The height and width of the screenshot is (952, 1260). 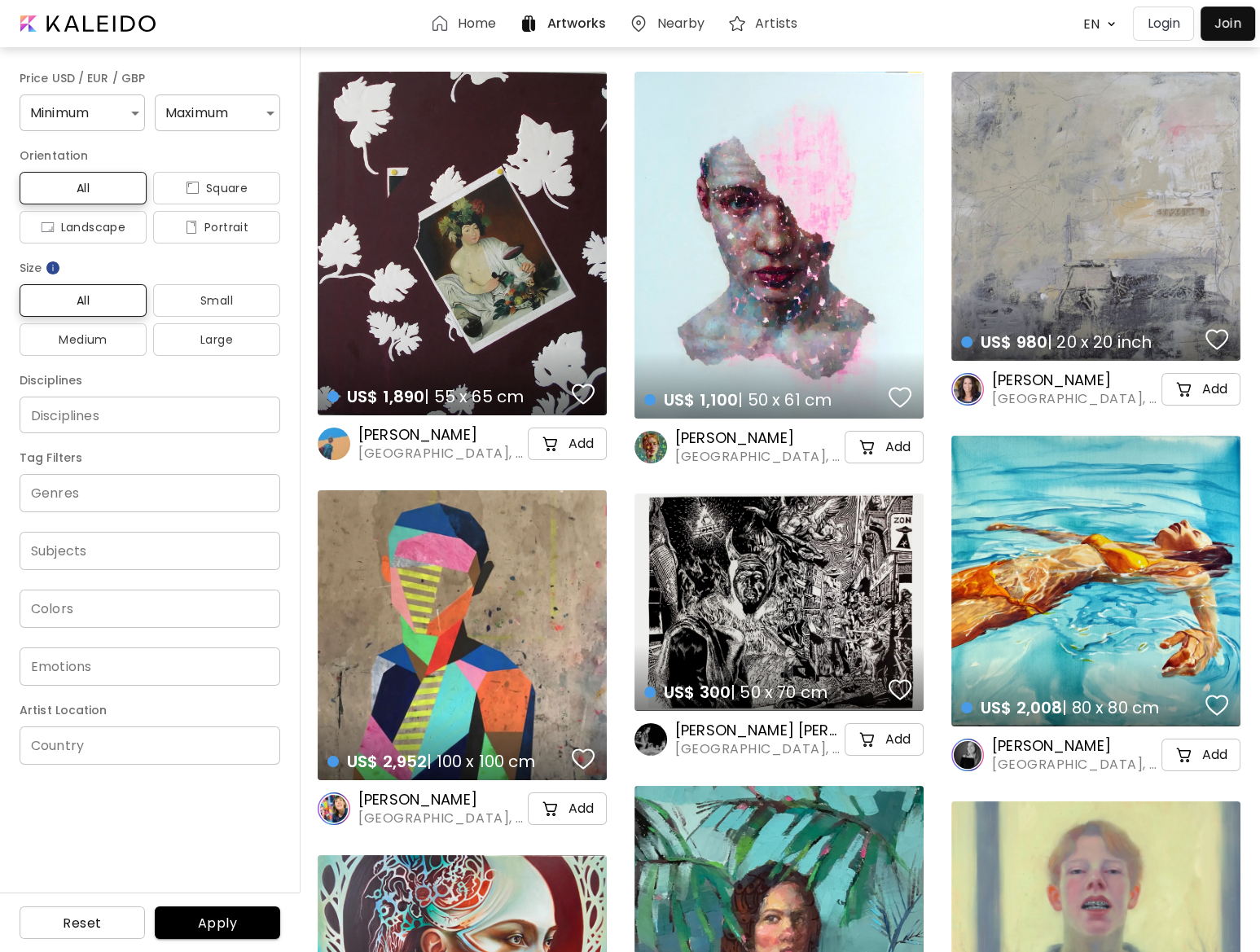 What do you see at coordinates (576, 24) in the screenshot?
I see `h6: Artworks` at bounding box center [576, 24].